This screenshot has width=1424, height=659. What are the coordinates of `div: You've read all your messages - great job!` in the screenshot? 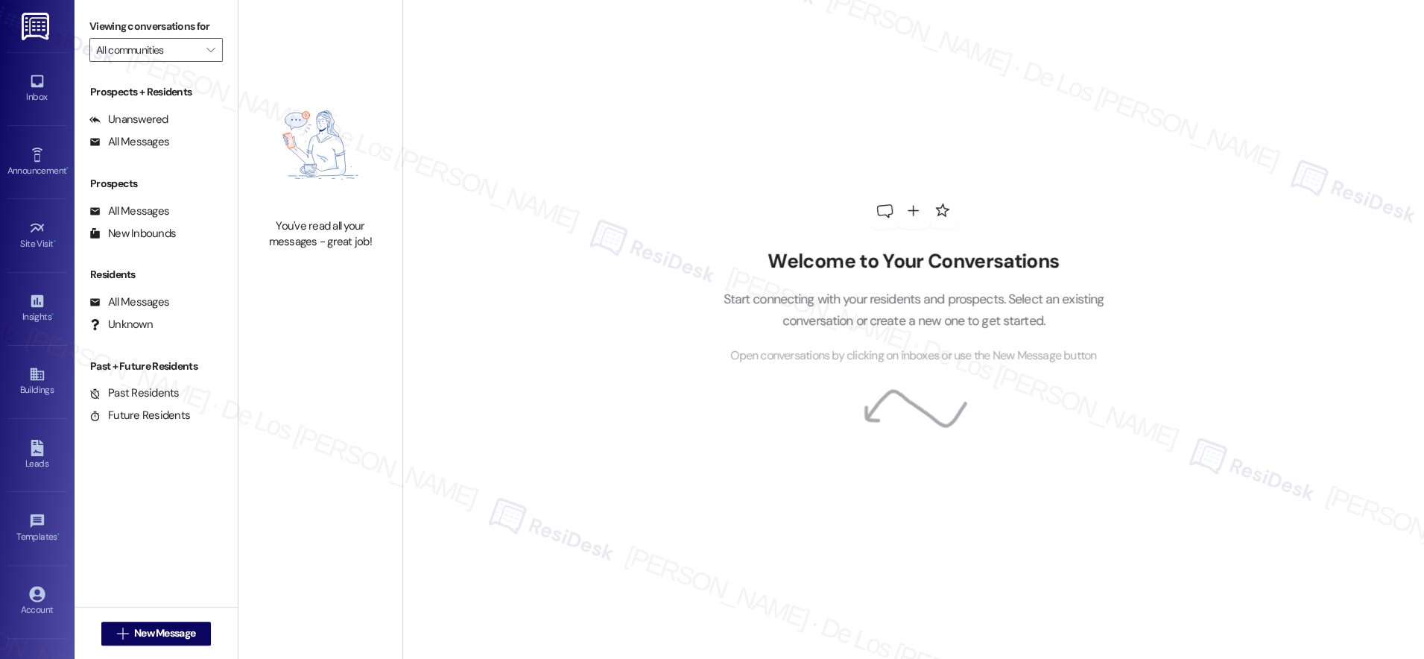 It's located at (320, 234).